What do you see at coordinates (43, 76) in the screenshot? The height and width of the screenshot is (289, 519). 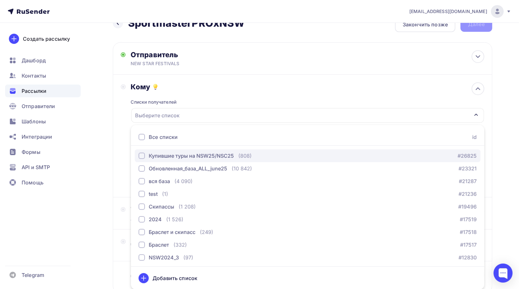 I see `a: Контакты` at bounding box center [43, 76].